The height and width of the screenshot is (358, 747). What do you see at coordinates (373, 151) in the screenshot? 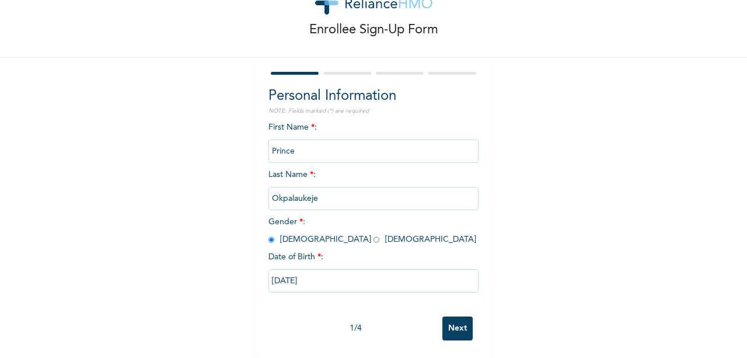
I see `input: Enter your first name` at bounding box center [373, 151].